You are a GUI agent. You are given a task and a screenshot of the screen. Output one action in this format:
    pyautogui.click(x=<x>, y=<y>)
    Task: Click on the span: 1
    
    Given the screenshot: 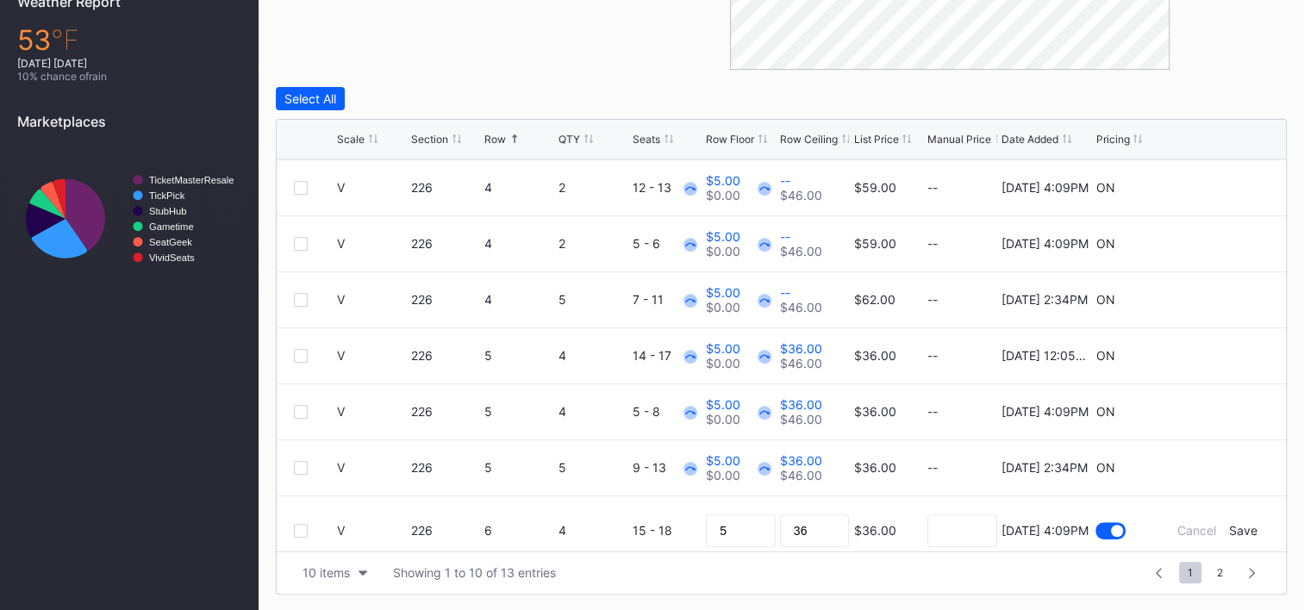 What is the action you would take?
    pyautogui.click(x=1190, y=572)
    